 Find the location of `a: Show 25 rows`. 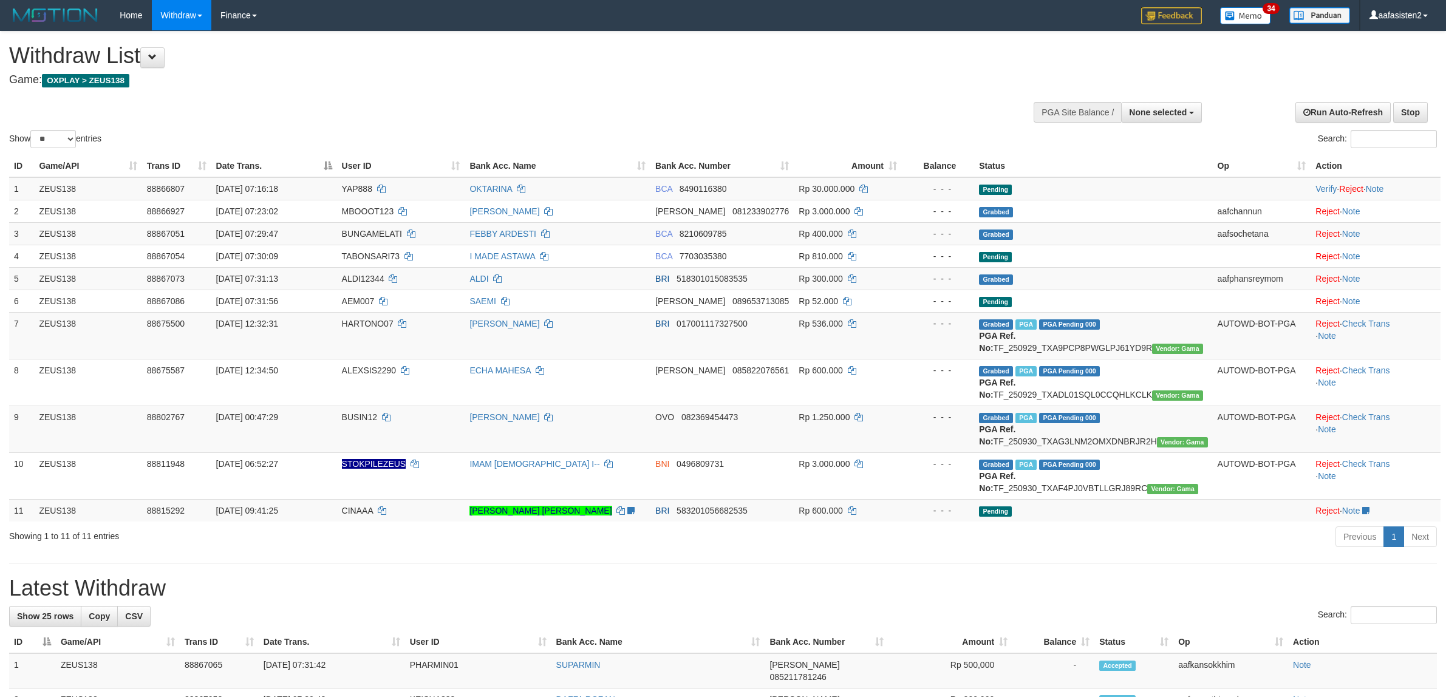

a: Show 25 rows is located at coordinates (45, 617).